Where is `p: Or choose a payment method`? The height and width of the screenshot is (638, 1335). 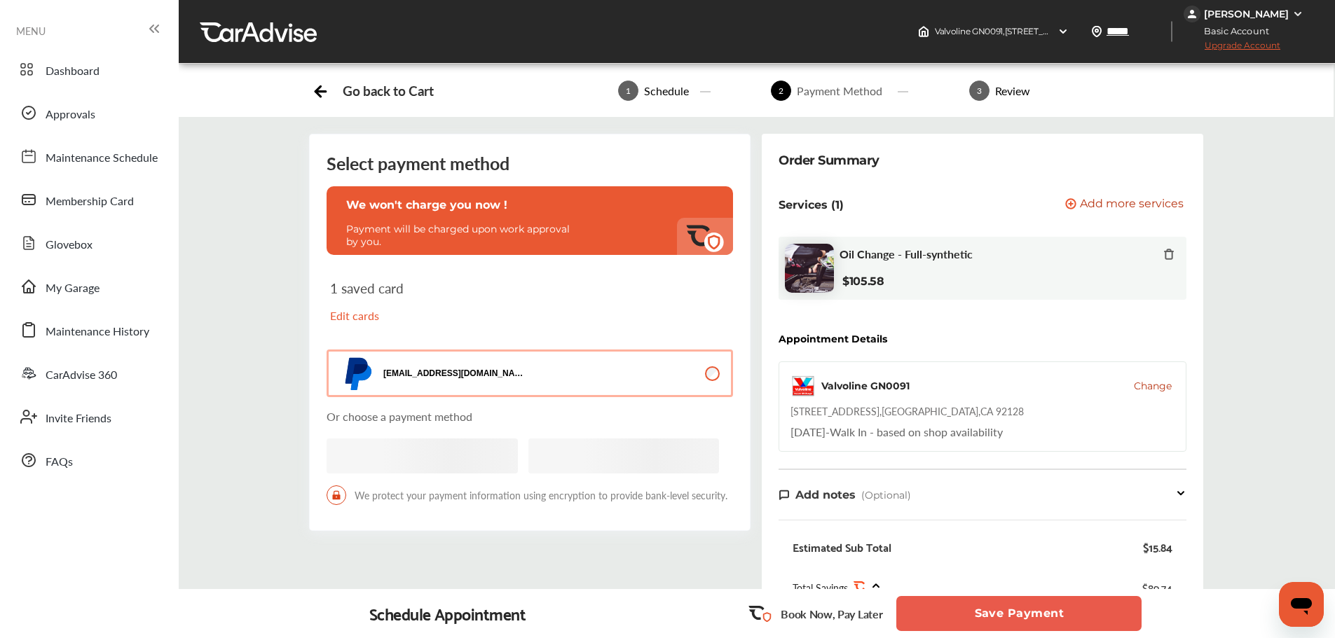 p: Or choose a payment method is located at coordinates (530, 416).